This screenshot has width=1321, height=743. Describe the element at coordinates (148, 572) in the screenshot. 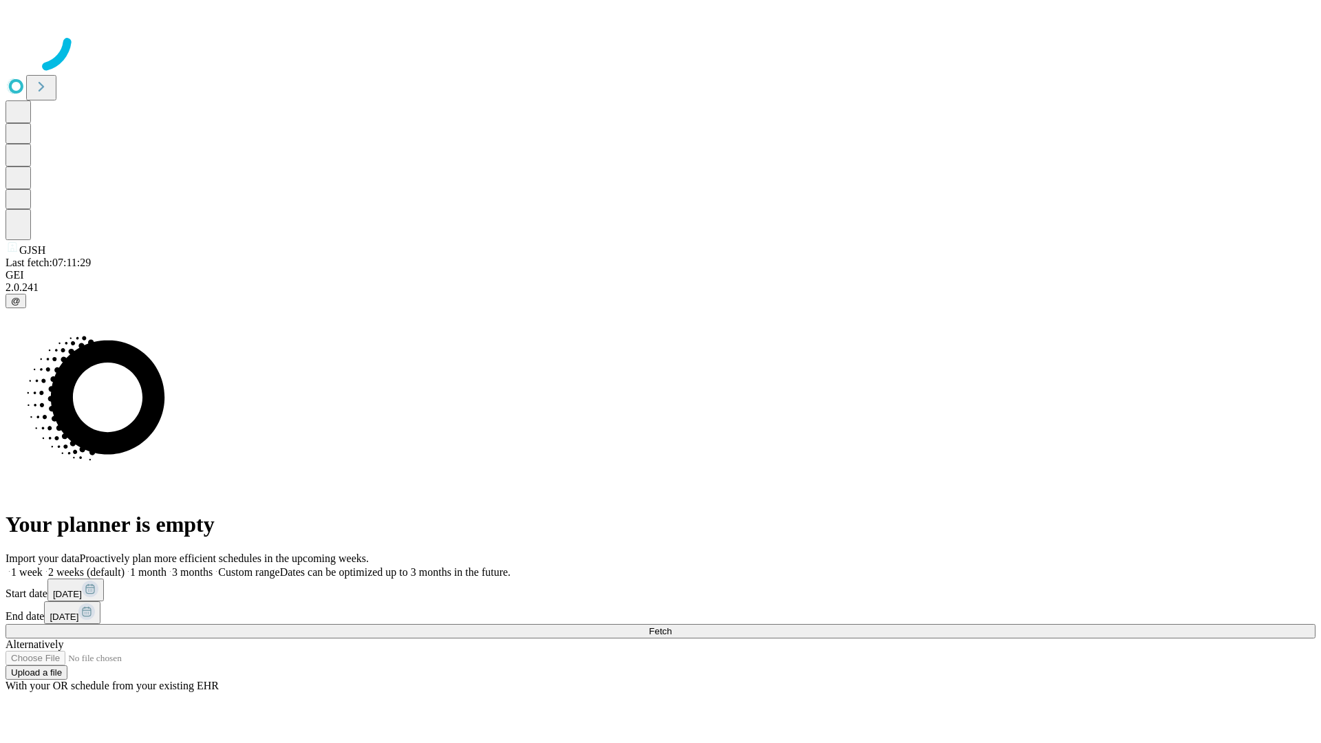

I see `span: 1 month` at that location.